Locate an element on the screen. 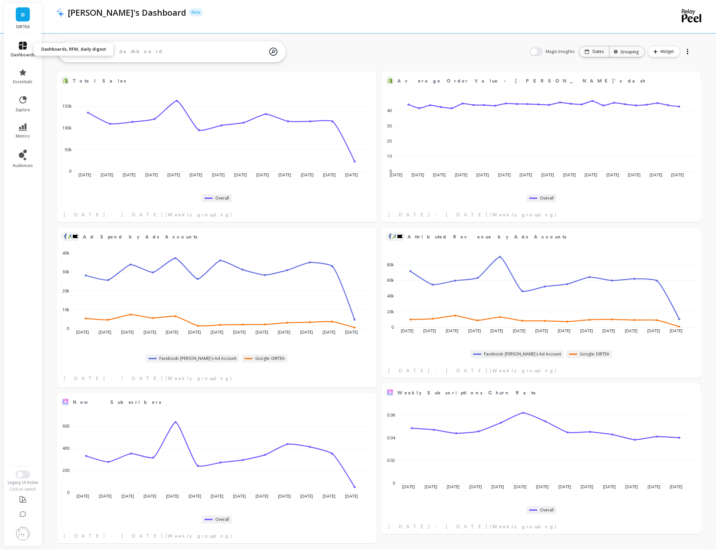  span: audiences is located at coordinates (23, 166).